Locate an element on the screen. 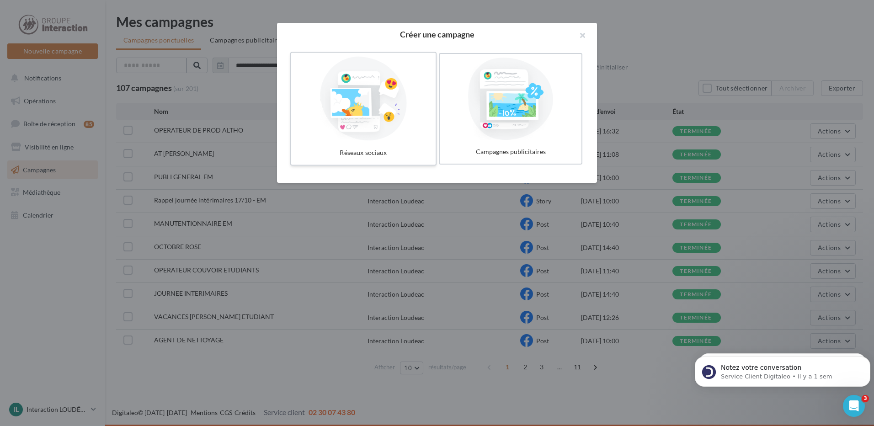 The height and width of the screenshot is (426, 874). h2: Créer une campagne is located at coordinates (437, 34).